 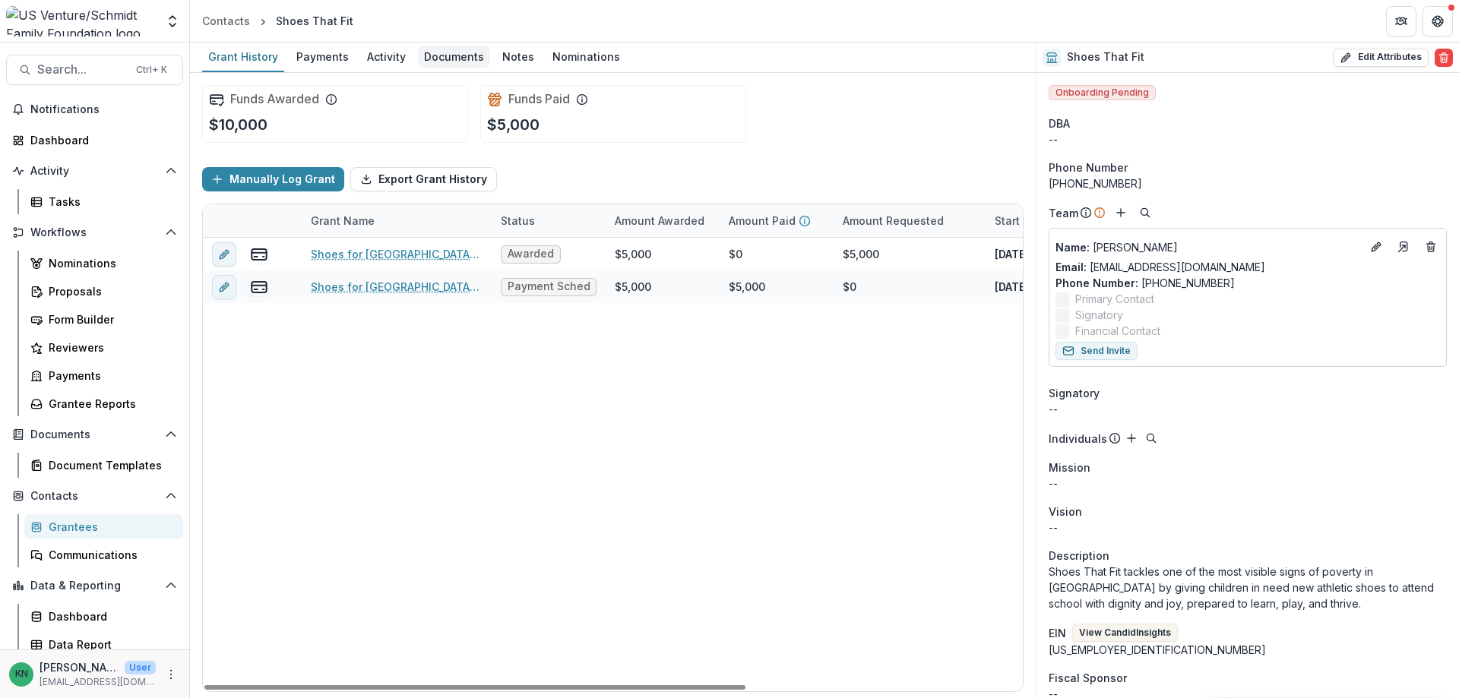 What do you see at coordinates (94, 496) in the screenshot?
I see `span: Contacts` at bounding box center [94, 496].